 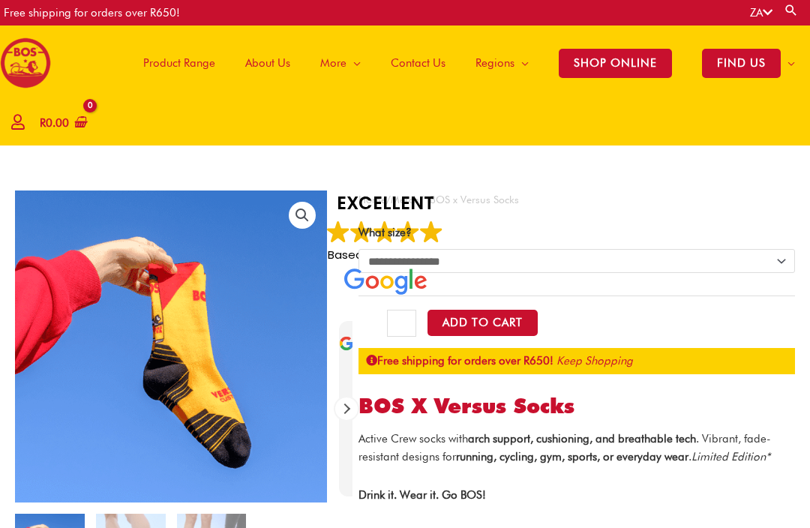 What do you see at coordinates (792, 10) in the screenshot?
I see `a: Search button` at bounding box center [792, 10].